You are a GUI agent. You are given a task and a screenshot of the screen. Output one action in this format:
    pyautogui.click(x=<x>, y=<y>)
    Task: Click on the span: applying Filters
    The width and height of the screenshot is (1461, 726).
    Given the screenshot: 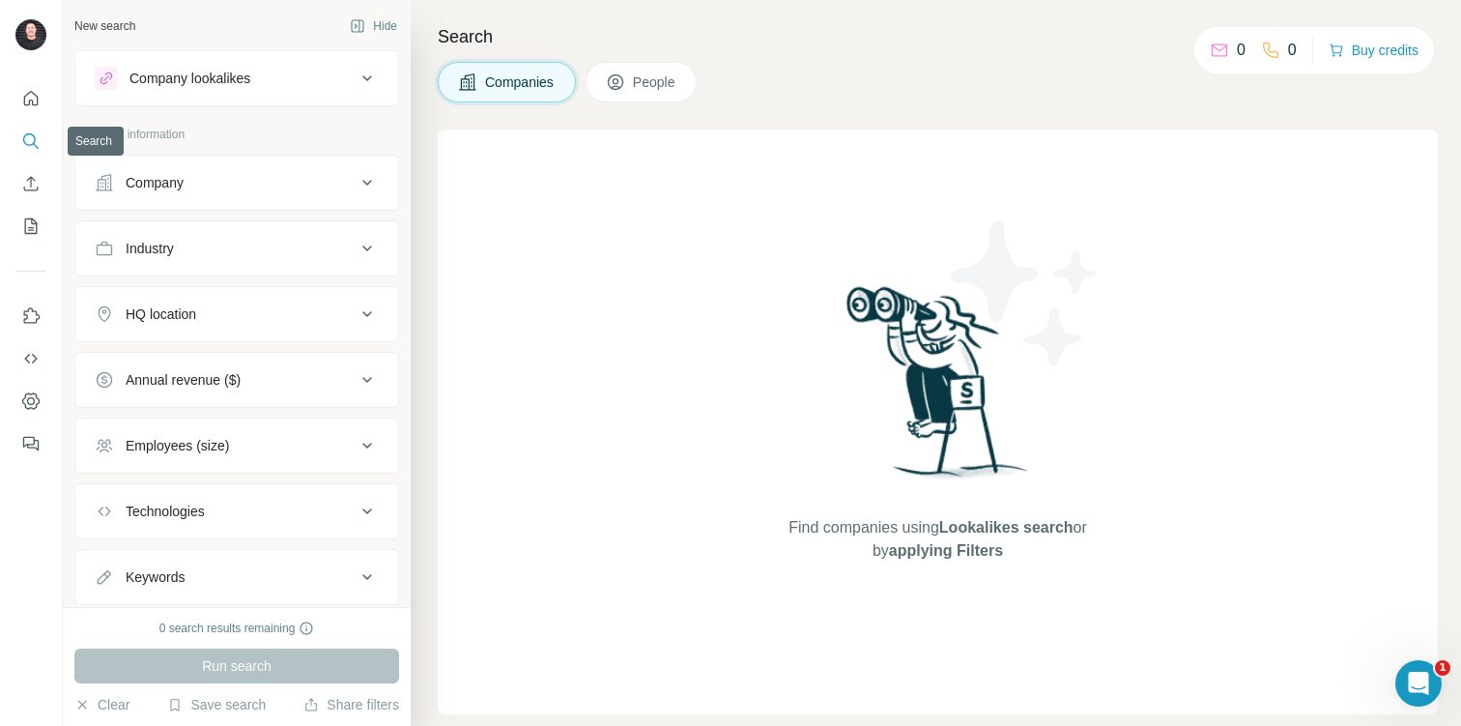 What is the action you would take?
    pyautogui.click(x=946, y=550)
    